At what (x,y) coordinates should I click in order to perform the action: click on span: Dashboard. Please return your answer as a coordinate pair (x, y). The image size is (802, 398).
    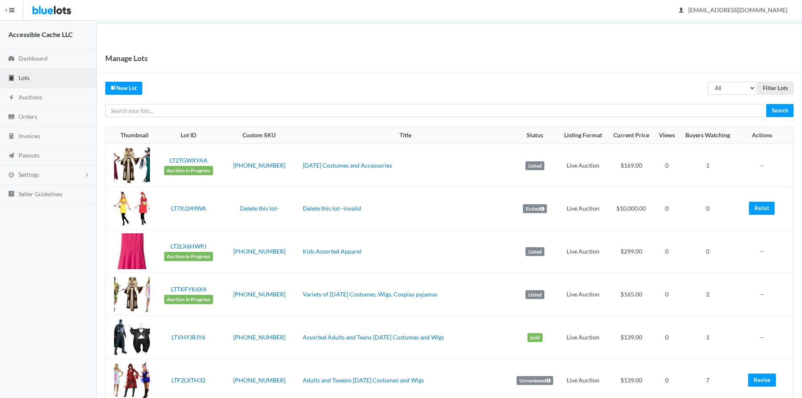
    Looking at the image, I should click on (33, 58).